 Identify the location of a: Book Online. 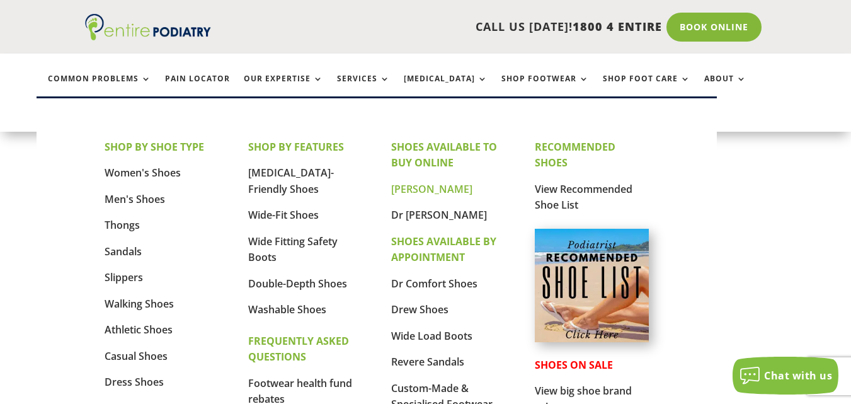
(714, 27).